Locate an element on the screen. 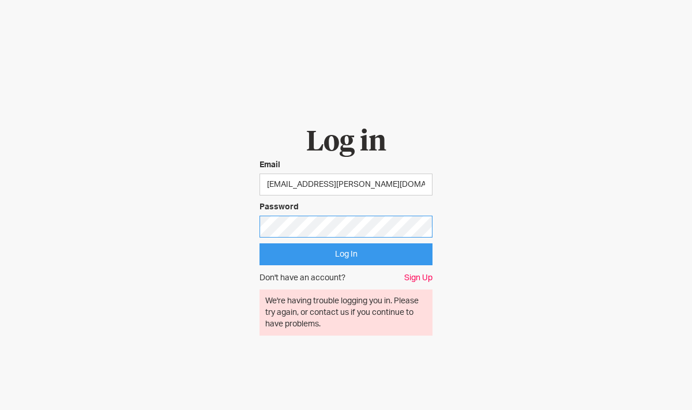 The width and height of the screenshot is (692, 410). label: Password is located at coordinates (346, 207).